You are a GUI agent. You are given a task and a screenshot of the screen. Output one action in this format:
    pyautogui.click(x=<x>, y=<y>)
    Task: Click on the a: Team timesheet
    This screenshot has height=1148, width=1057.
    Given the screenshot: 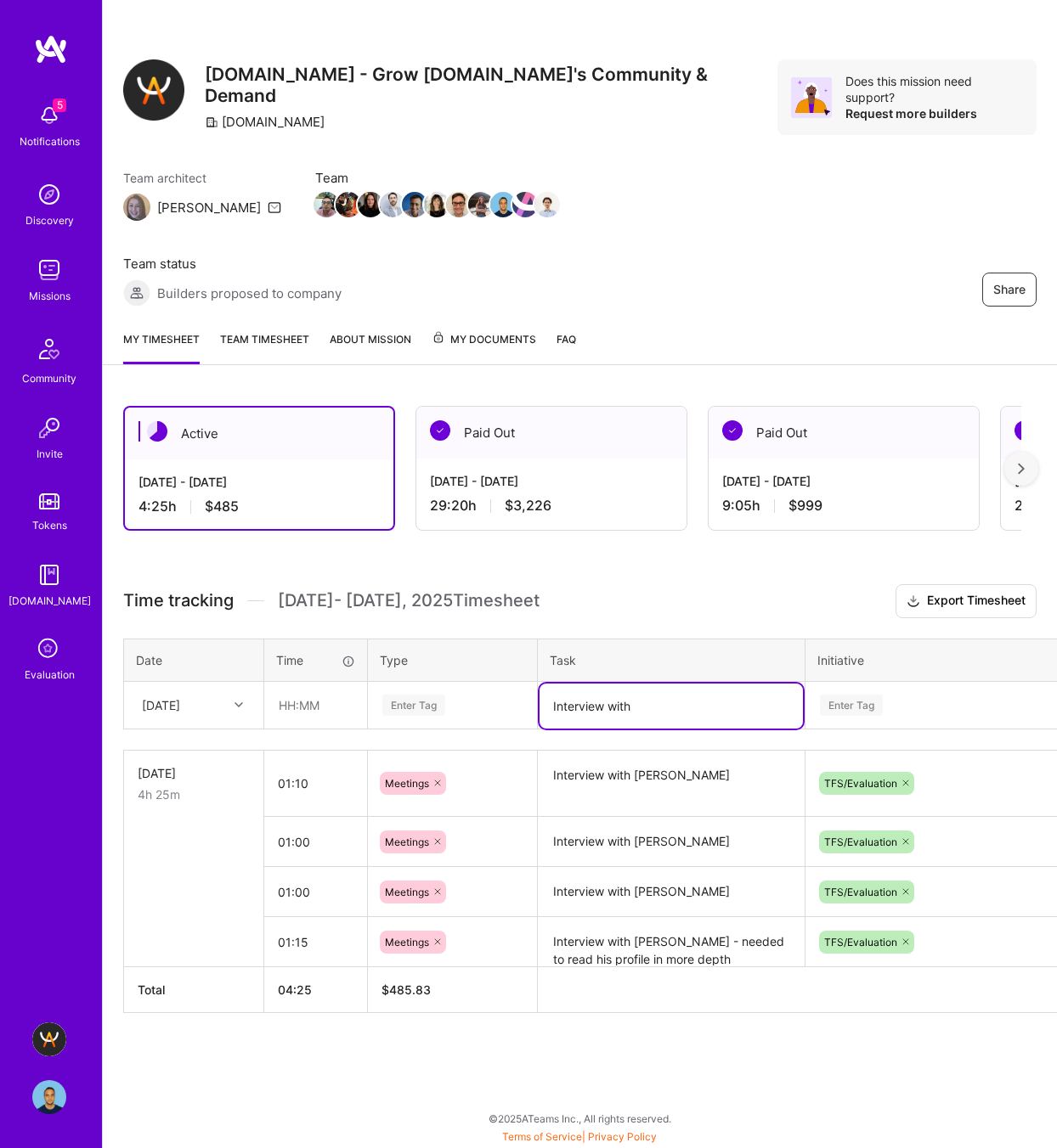 What is the action you would take?
    pyautogui.click(x=264, y=348)
    